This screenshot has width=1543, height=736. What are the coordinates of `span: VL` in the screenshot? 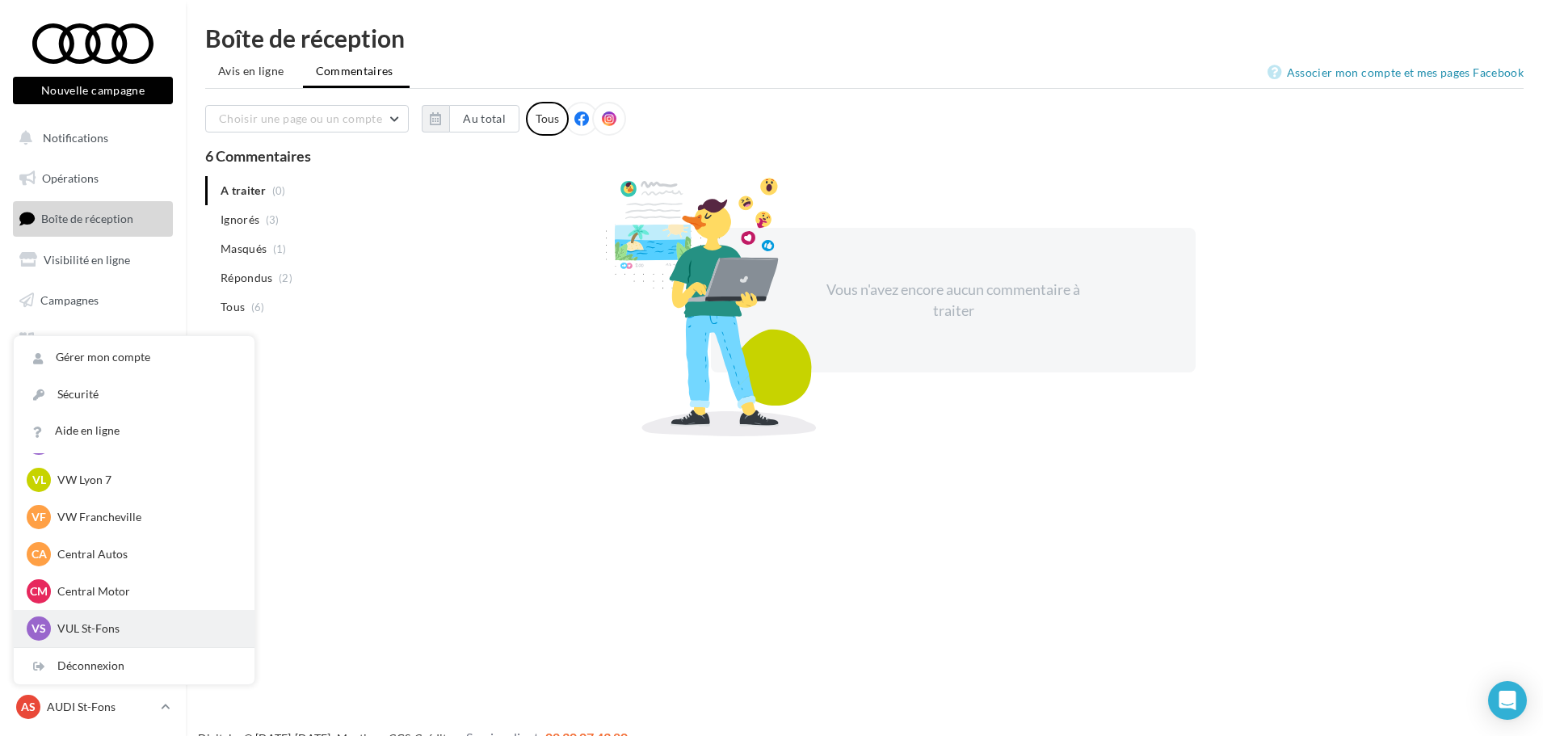 It's located at (39, 480).